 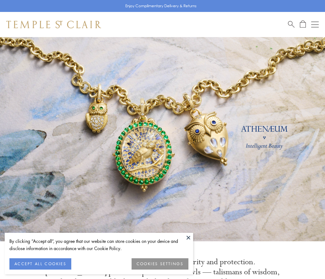 I want to click on img: Temple St. Clair, so click(x=54, y=24).